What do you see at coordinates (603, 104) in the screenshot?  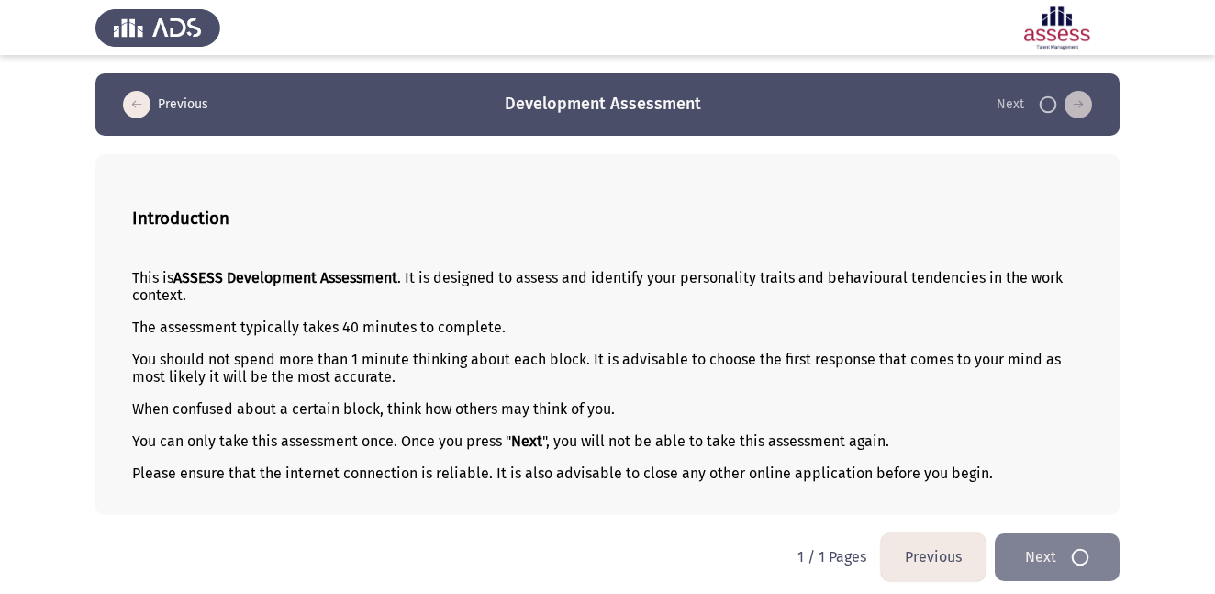 I see `h3: Development Assessment` at bounding box center [603, 104].